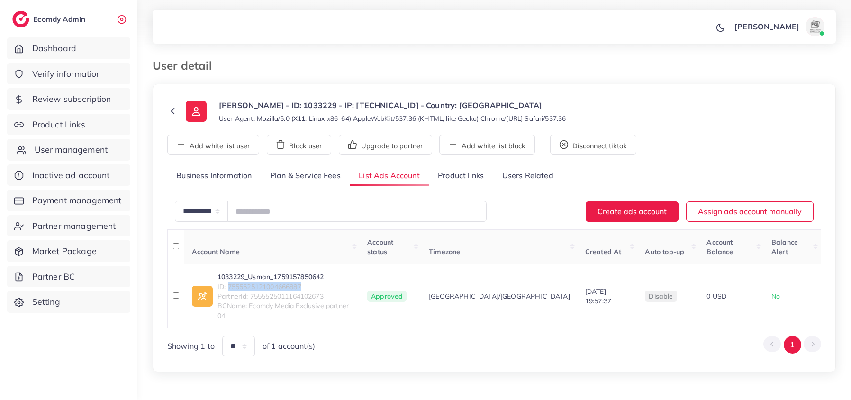 The image size is (851, 400). I want to click on a: Partner management, so click(69, 226).